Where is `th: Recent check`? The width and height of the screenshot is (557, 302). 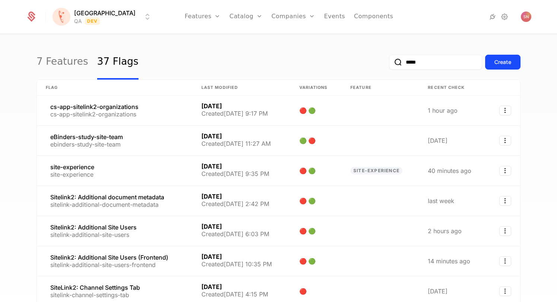 th: Recent check is located at coordinates (453, 88).